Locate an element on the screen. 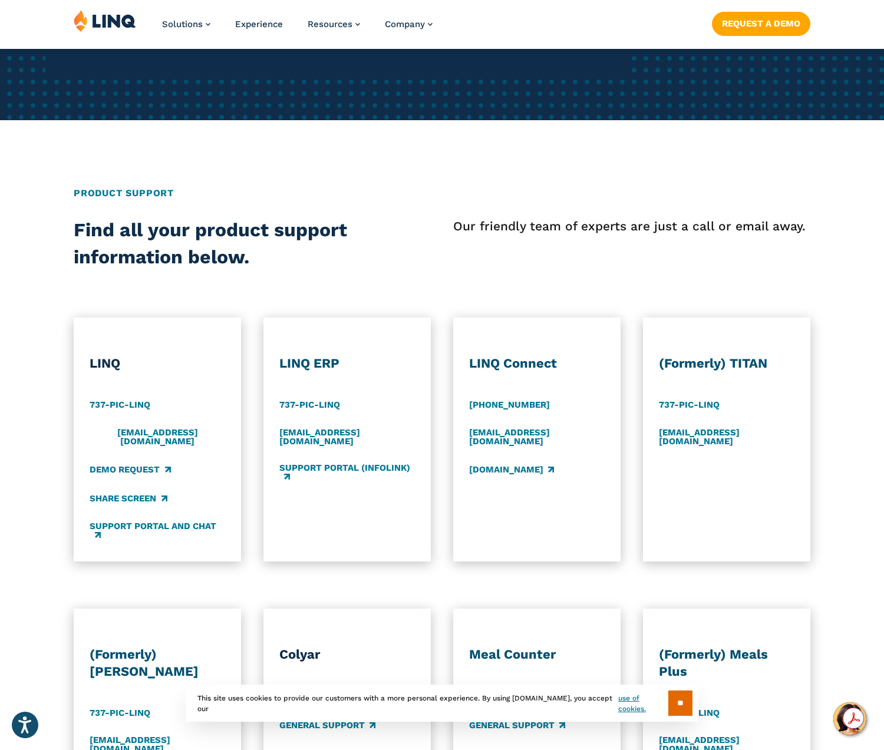 The image size is (884, 750). span: Resources is located at coordinates (330, 24).